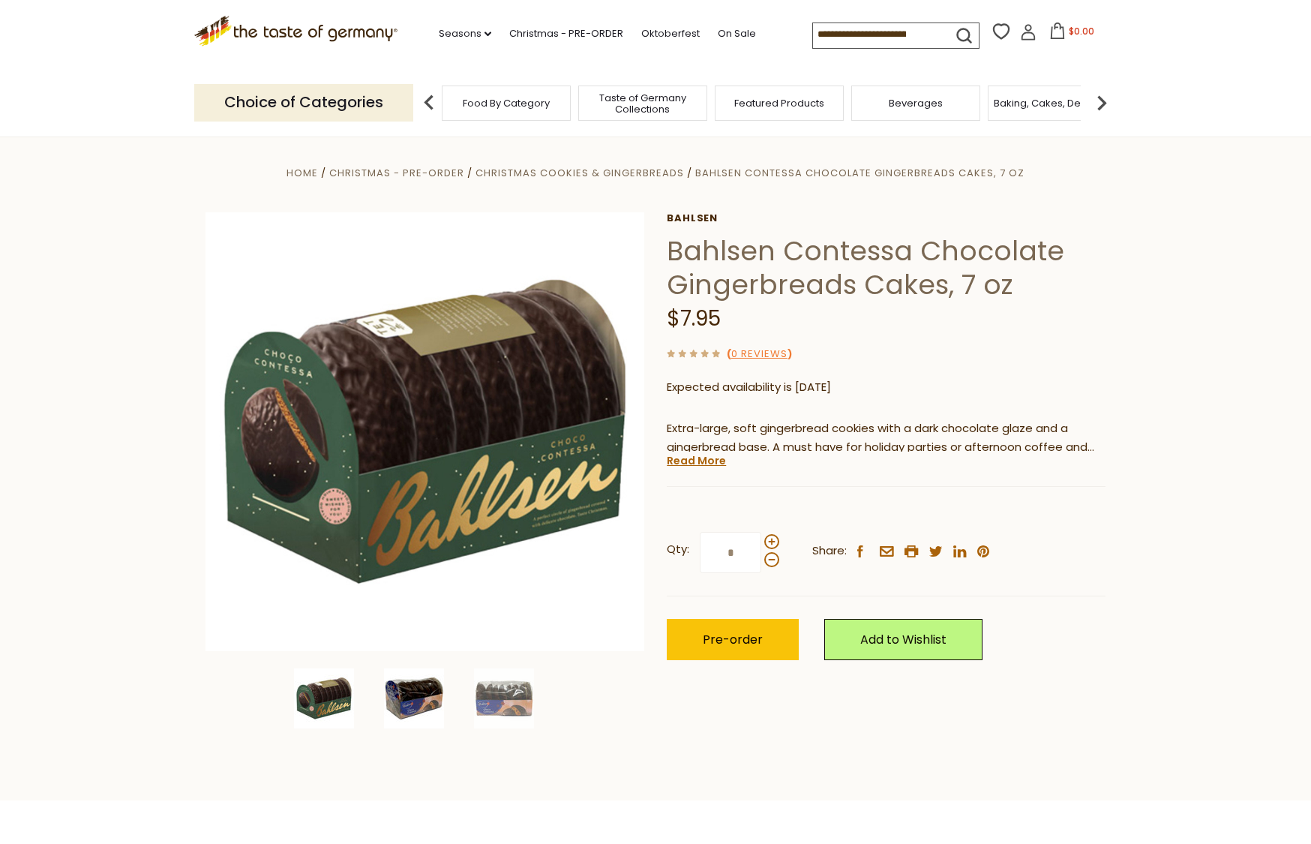 This screenshot has height=844, width=1311. Describe the element at coordinates (1051, 103) in the screenshot. I see `span: Baking, Cakes, Desserts` at that location.